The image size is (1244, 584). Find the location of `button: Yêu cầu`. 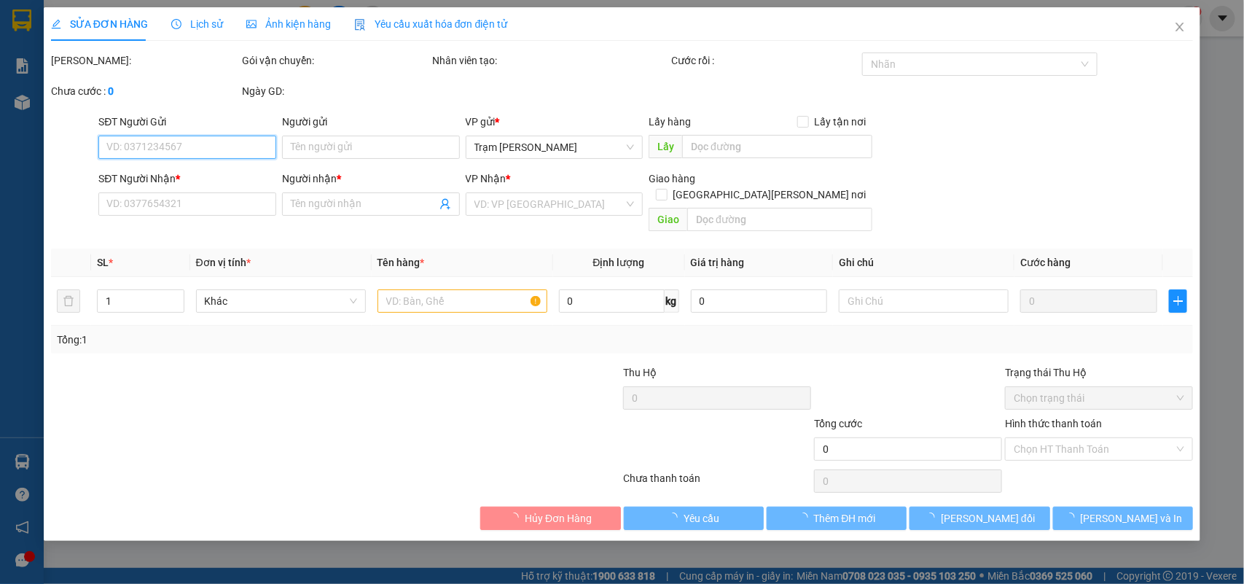

button: Yêu cầu is located at coordinates (694, 518).